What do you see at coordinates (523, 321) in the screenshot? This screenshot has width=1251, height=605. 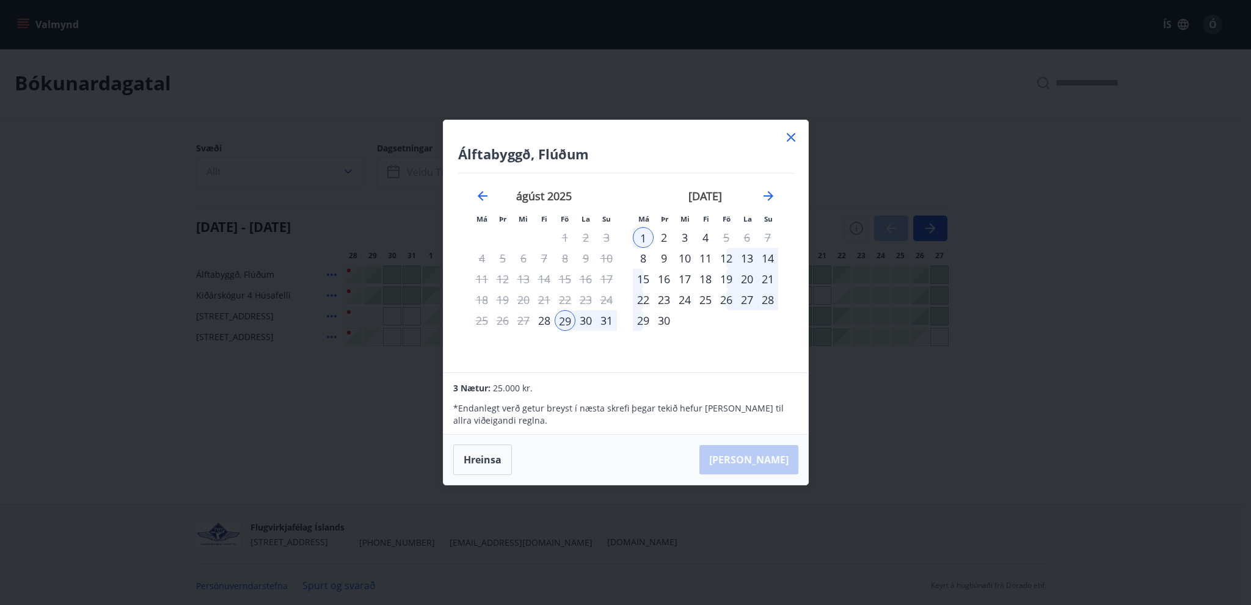 I see `td: Not available. miðvikudagur, 27. ágúst 2025` at bounding box center [523, 321].